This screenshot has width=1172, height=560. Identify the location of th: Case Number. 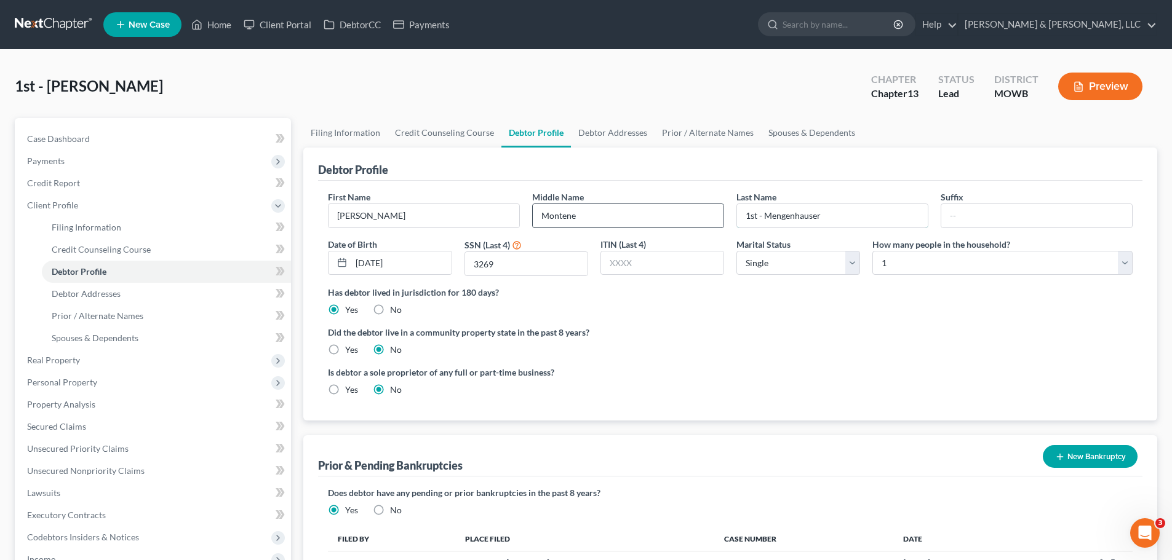
(803, 539).